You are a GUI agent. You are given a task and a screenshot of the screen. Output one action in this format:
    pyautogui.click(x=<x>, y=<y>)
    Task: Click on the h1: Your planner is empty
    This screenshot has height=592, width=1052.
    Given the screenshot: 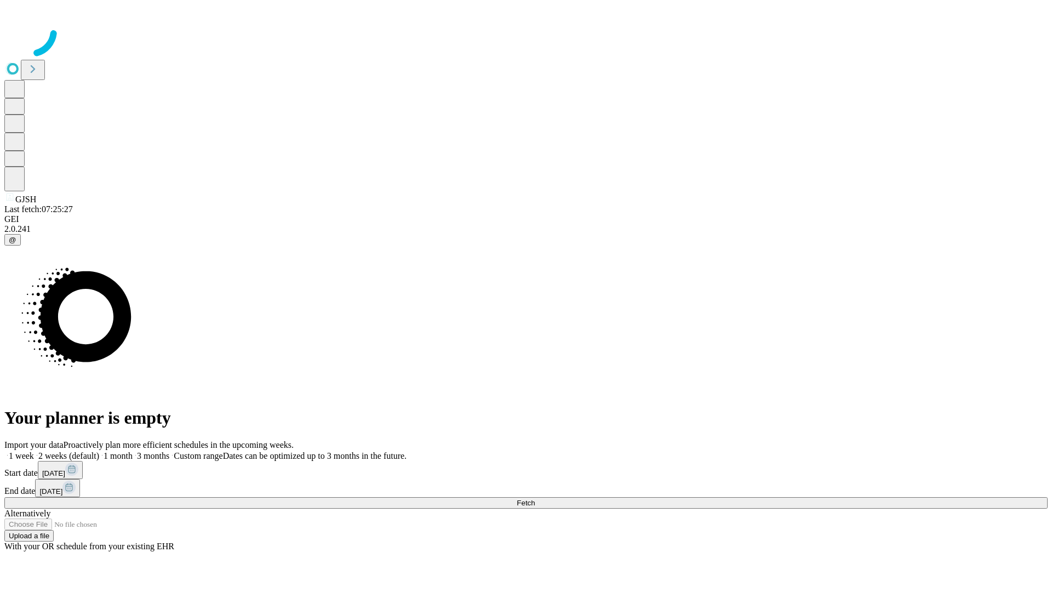 What is the action you would take?
    pyautogui.click(x=526, y=417)
    